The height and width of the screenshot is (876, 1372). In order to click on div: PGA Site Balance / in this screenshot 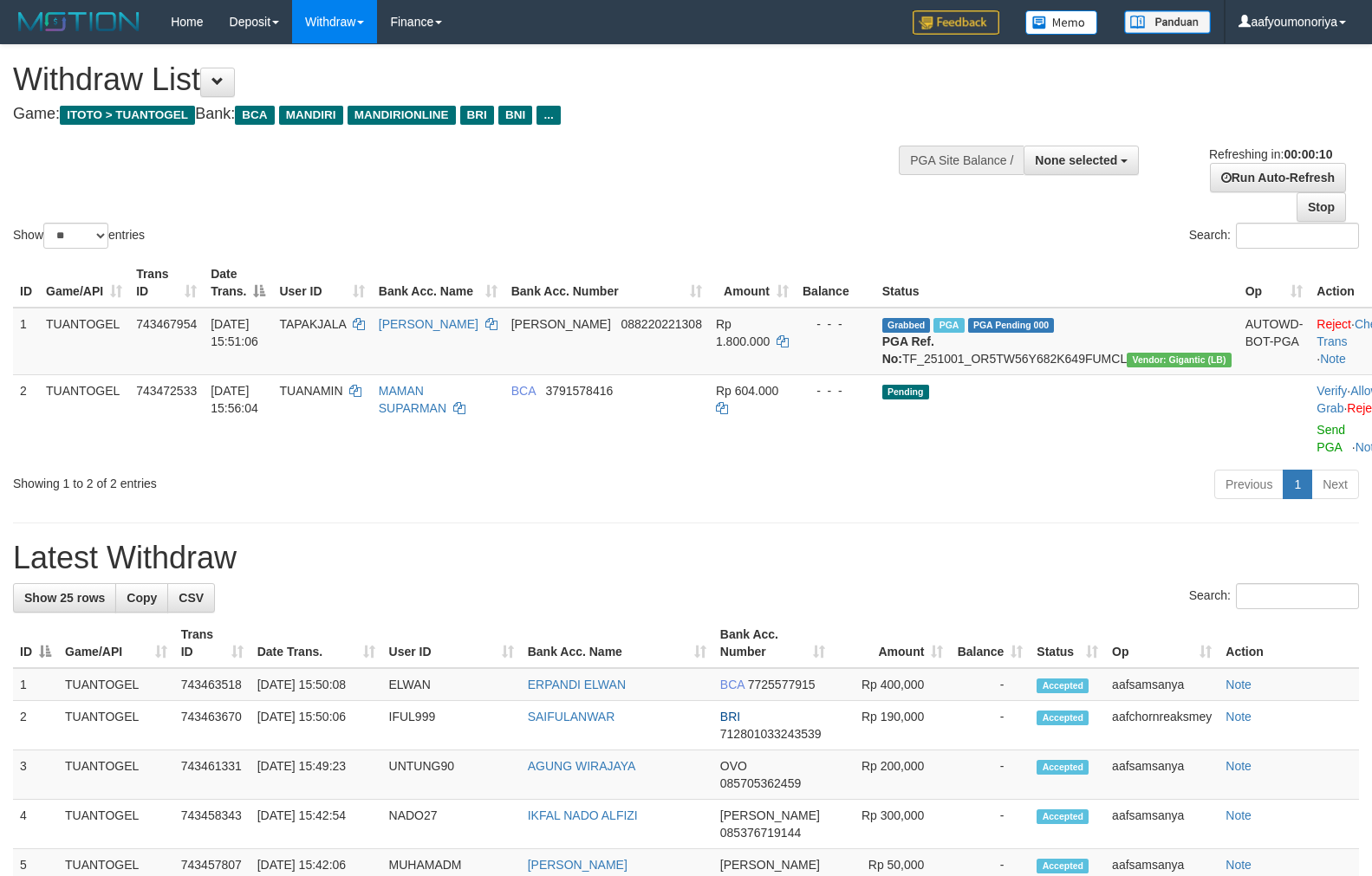, I will do `click(961, 160)`.